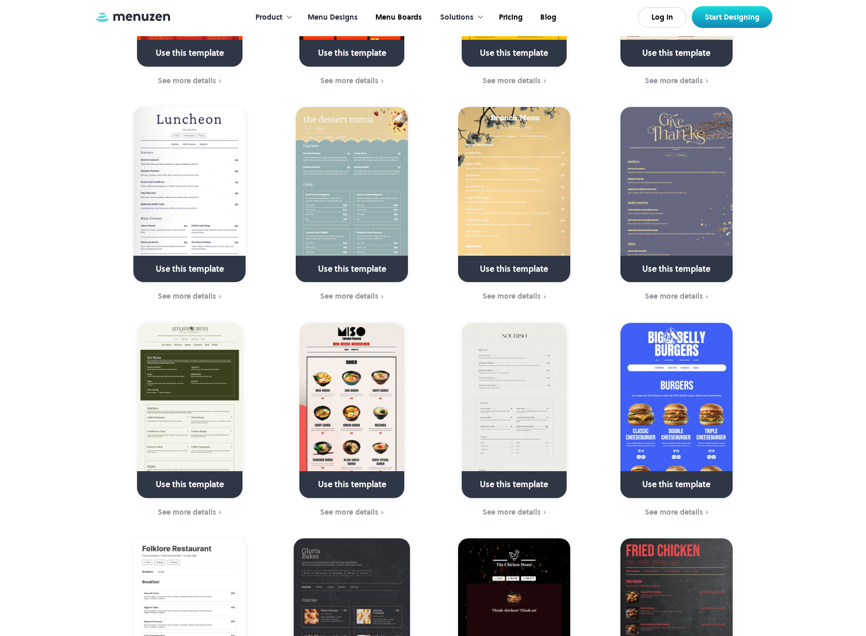 This screenshot has width=866, height=636. I want to click on a: Menu Designs, so click(331, 18).